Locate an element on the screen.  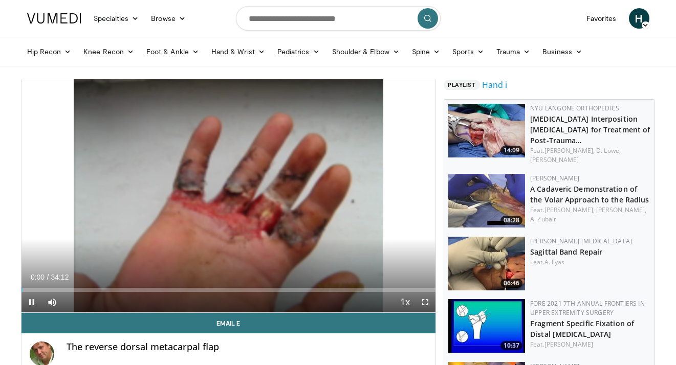
span: H is located at coordinates (639, 18).